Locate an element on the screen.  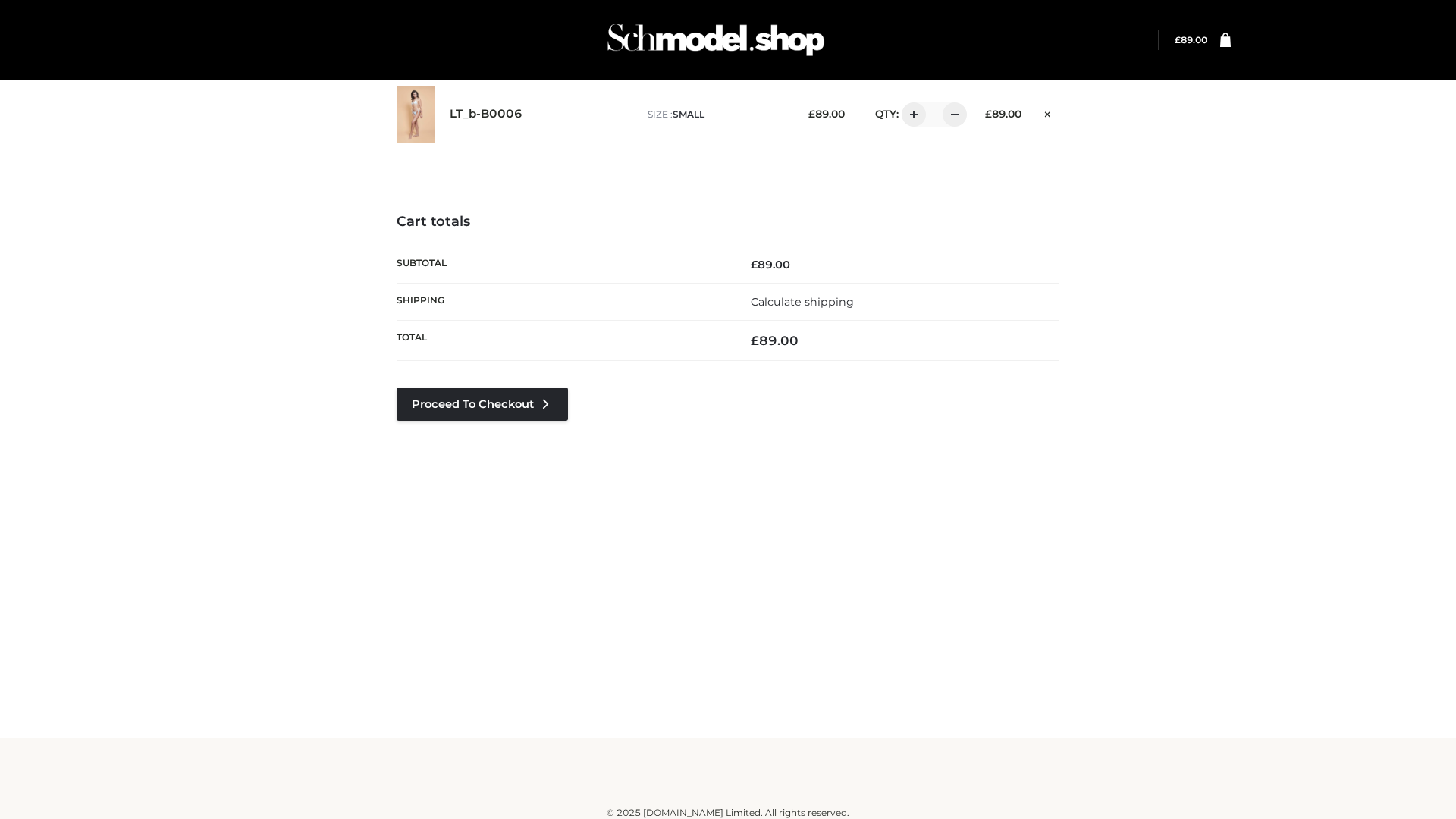
p: size : is located at coordinates (716, 115).